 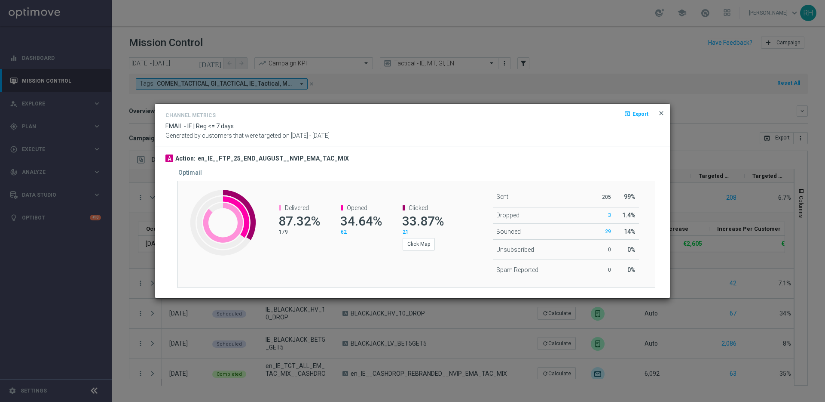 What do you see at coordinates (602, 197) in the screenshot?
I see `p: 205` at bounding box center [602, 197].